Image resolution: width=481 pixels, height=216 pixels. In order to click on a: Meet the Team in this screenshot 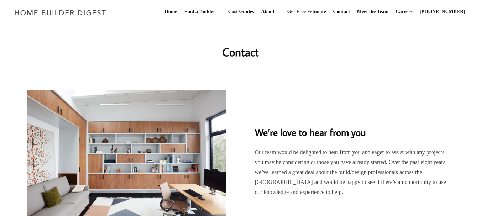, I will do `click(372, 12)`.